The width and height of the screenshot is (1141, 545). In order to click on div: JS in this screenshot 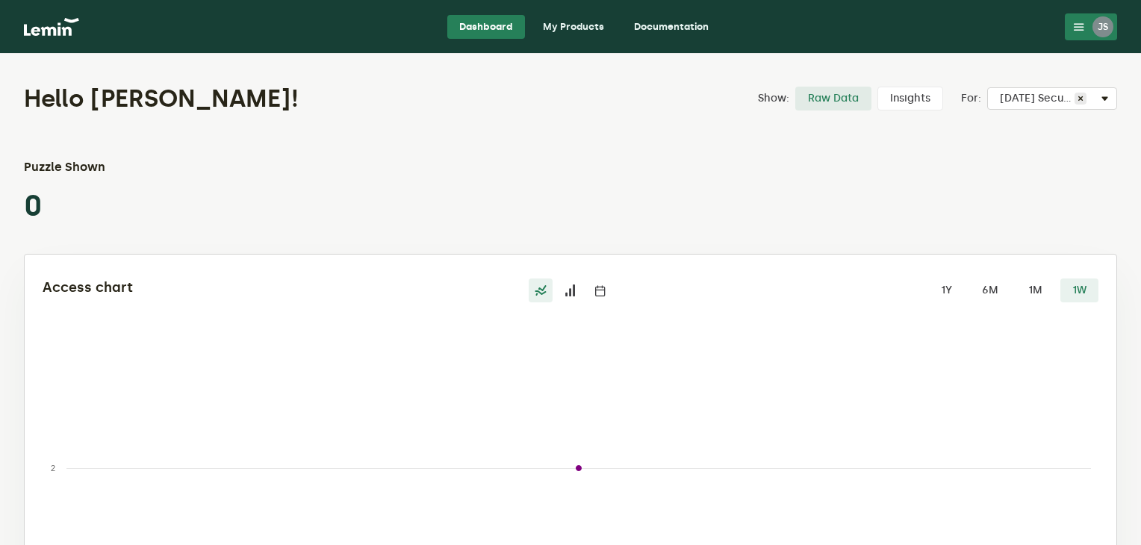, I will do `click(1103, 27)`.